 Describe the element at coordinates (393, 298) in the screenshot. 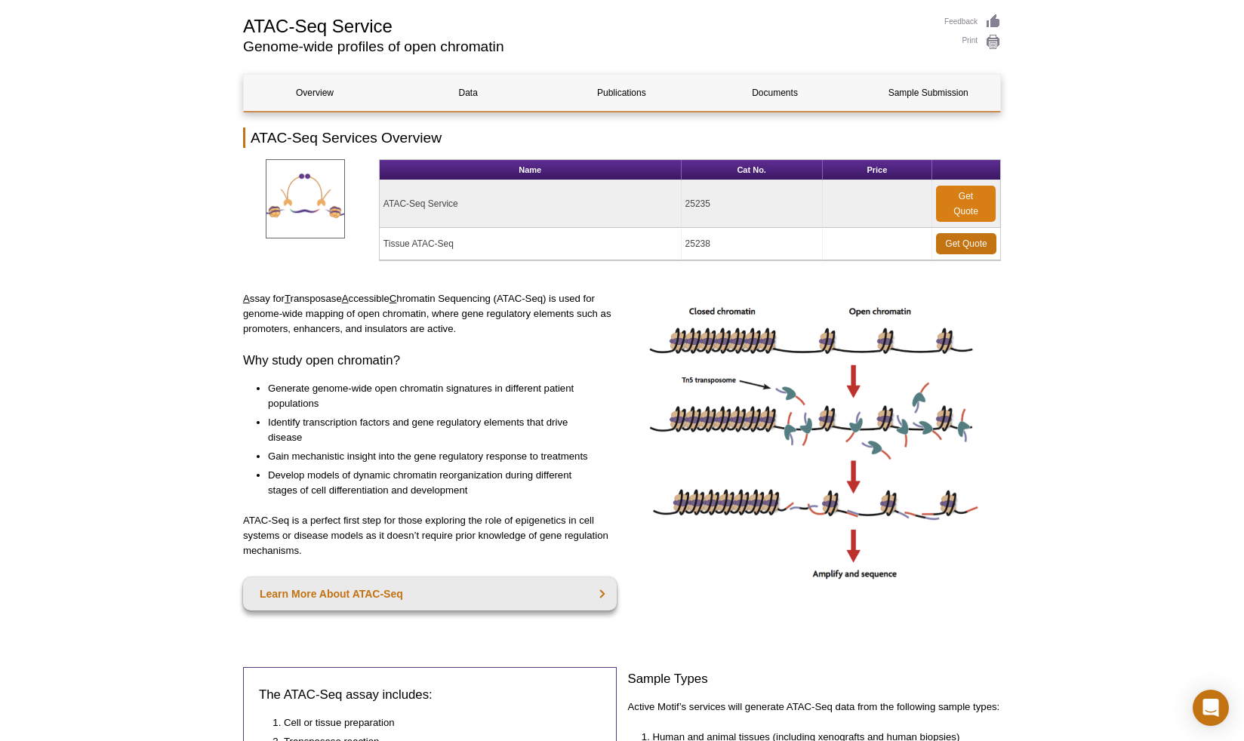

I see `u: C` at that location.